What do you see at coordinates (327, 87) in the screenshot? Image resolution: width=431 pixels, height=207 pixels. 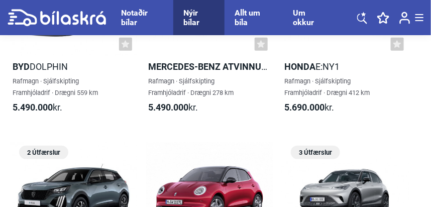 I see `span: Rafmagn · Sjálfskipting Framhjóladrif · Drægni 412 km` at bounding box center [327, 87].